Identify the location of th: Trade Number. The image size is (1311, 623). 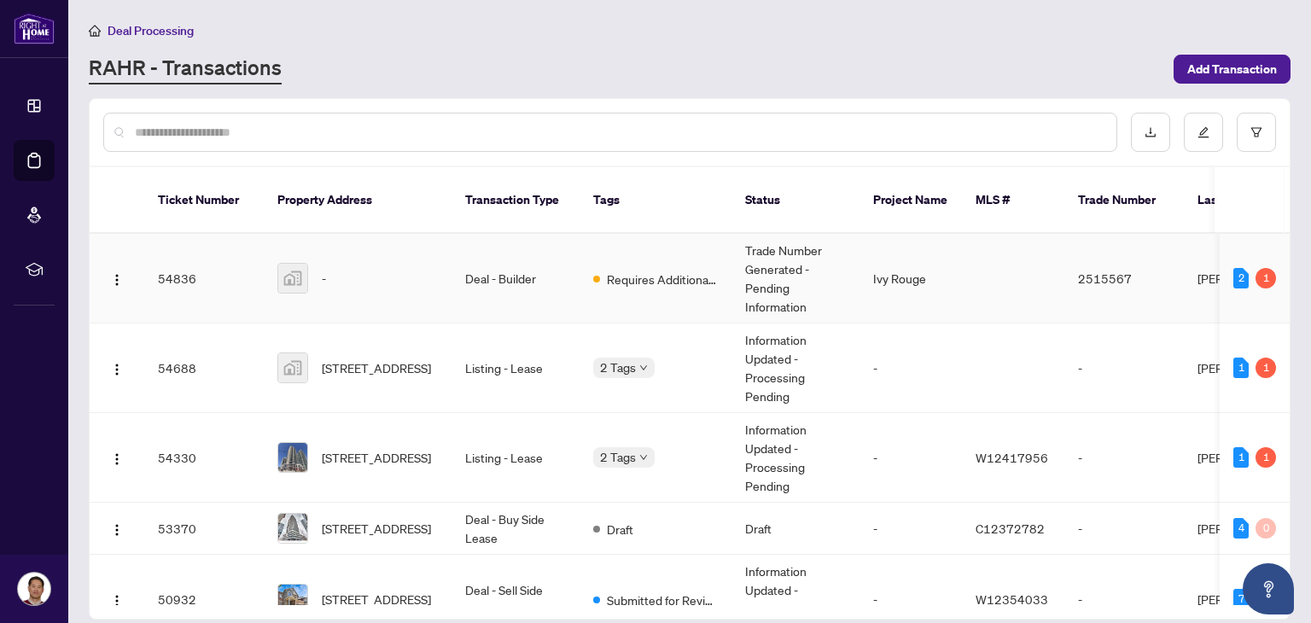
(1124, 201).